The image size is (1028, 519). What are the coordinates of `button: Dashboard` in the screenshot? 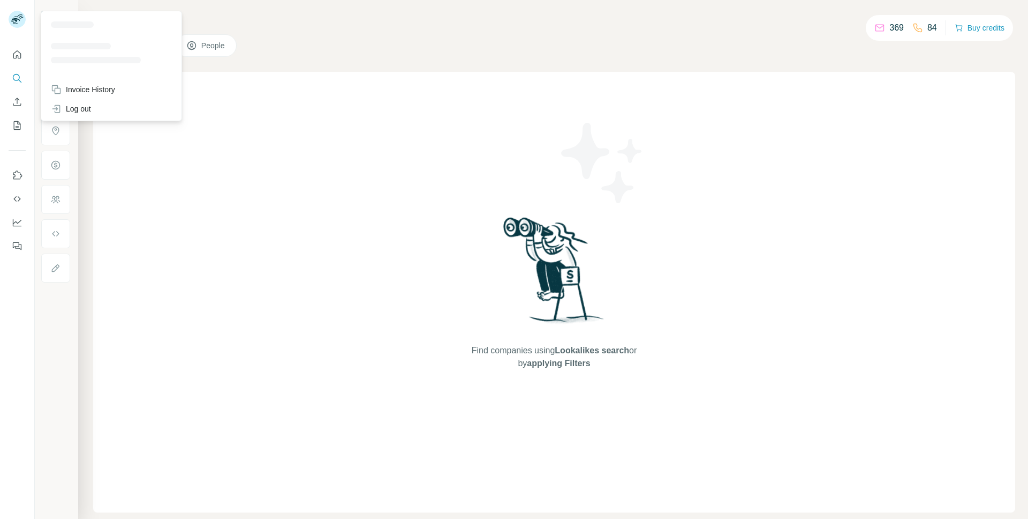 It's located at (17, 222).